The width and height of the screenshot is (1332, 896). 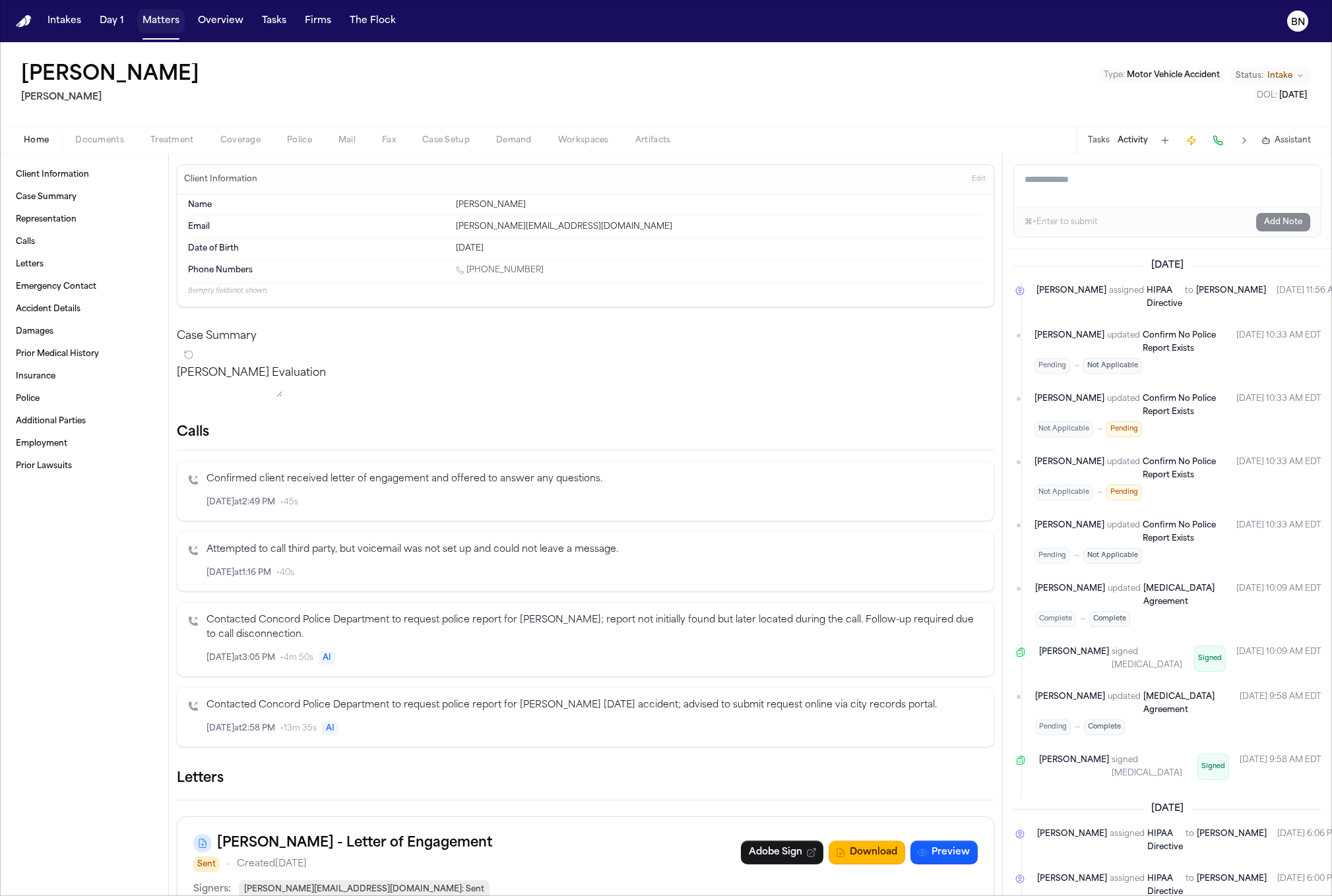 I want to click on span: Artifacts, so click(x=654, y=140).